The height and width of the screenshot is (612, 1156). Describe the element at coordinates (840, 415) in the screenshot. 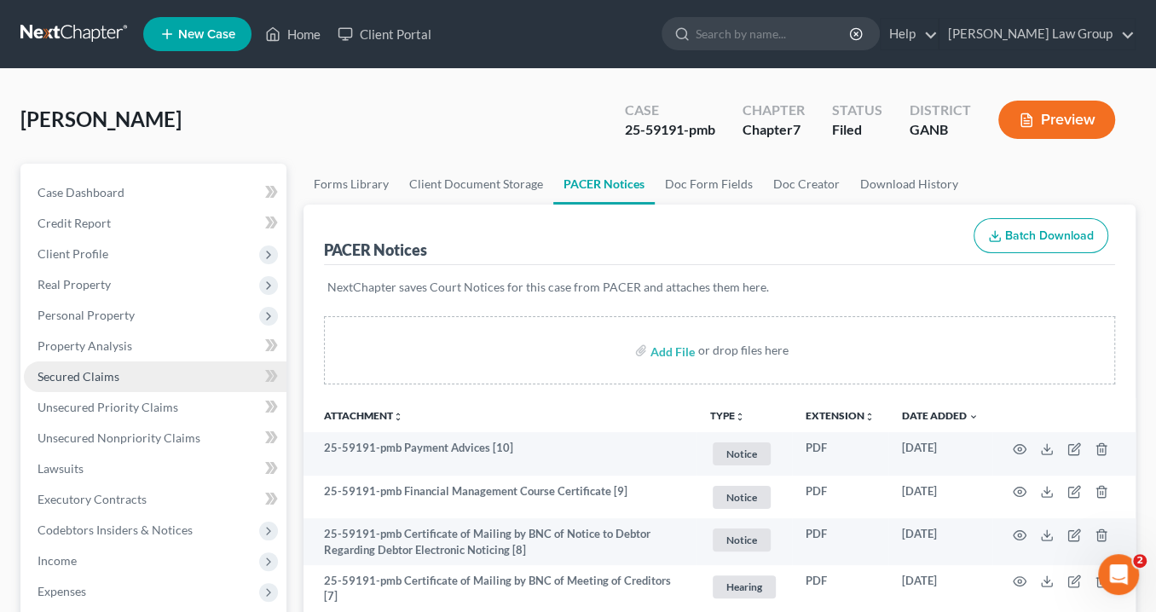

I see `a: Extensionunfold_more` at that location.